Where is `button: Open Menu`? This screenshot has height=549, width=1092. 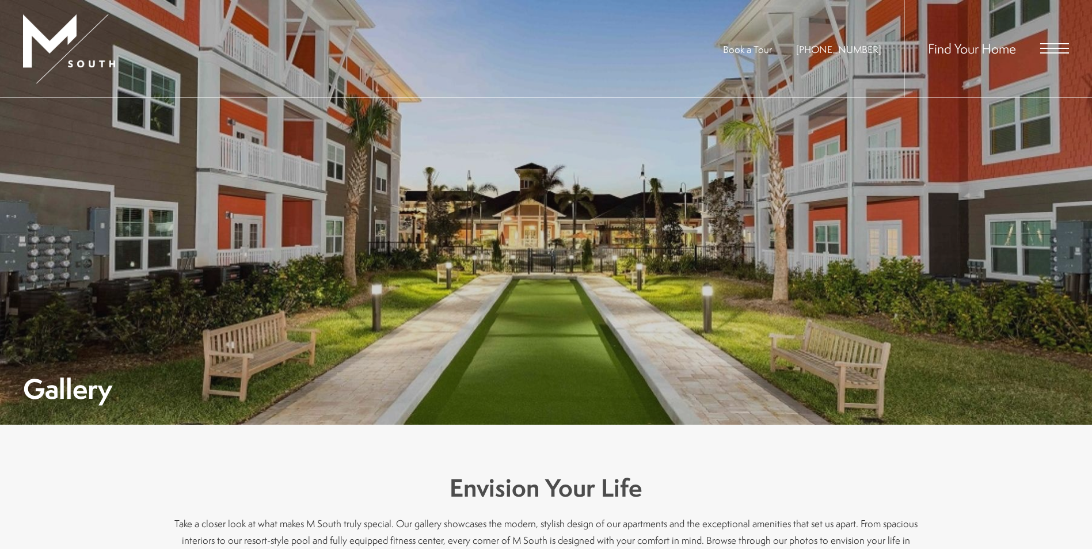 button: Open Menu is located at coordinates (1054, 48).